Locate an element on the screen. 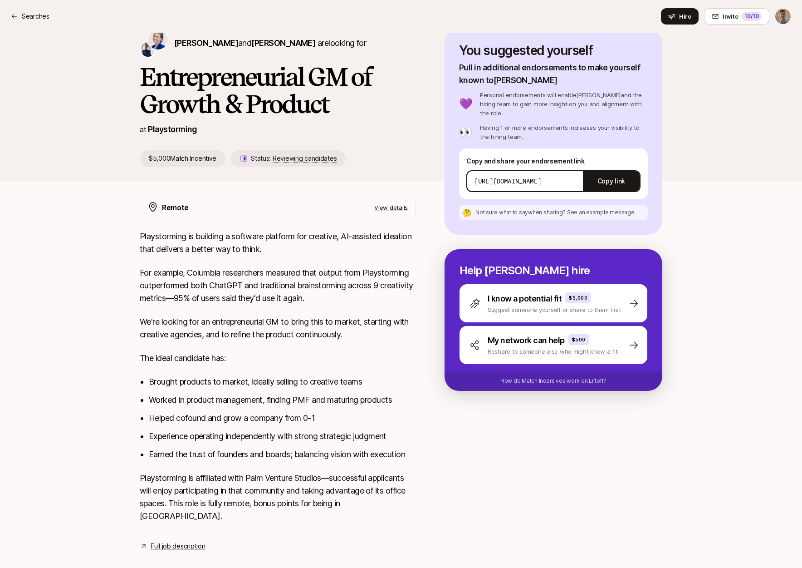 Image resolution: width=802 pixels, height=568 pixels. li: Helped cofound and grow a company from 0-1 is located at coordinates (282, 418).